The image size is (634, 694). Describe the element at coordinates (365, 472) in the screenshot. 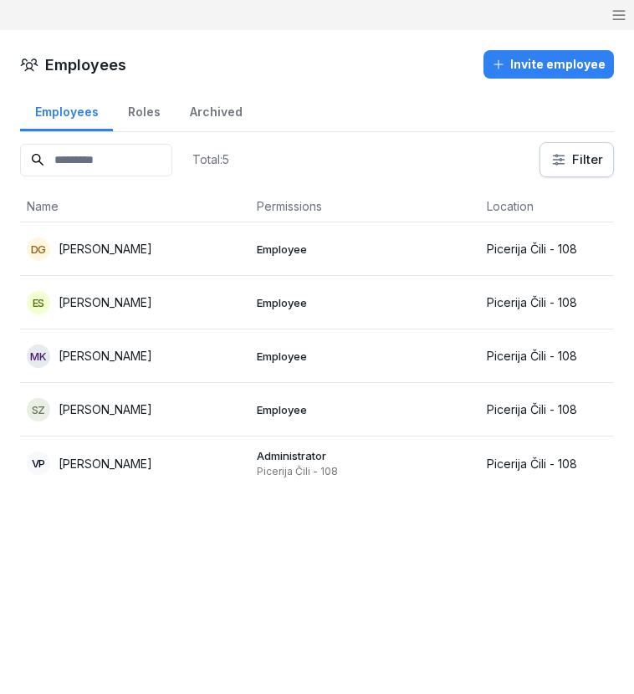

I see `p: Picerija Čili - 108` at that location.